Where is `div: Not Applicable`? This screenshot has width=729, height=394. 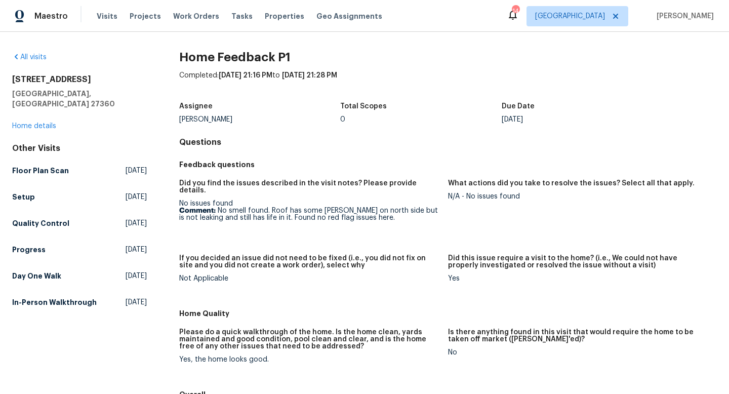
div: Not Applicable is located at coordinates (309, 279).